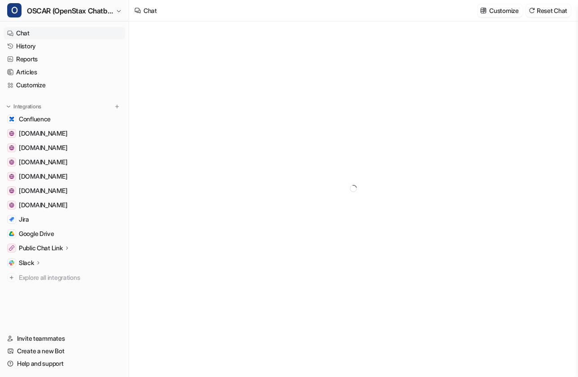 This screenshot has width=578, height=377. I want to click on a: Explore all integrations, so click(64, 278).